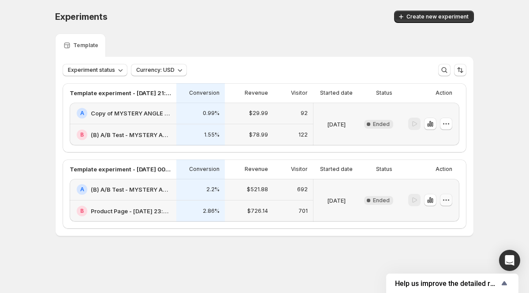  Describe the element at coordinates (257, 190) in the screenshot. I see `p: $521.88` at that location.